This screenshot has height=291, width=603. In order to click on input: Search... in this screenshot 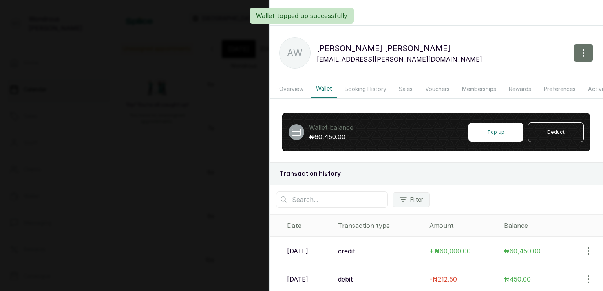, I will do `click(332, 200)`.